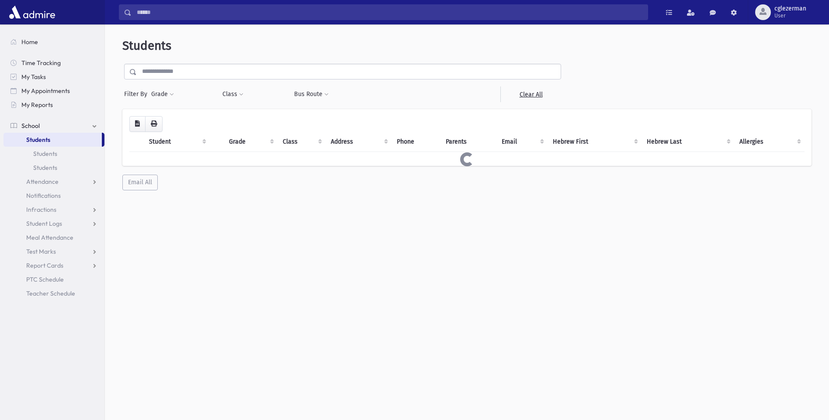 Image resolution: width=829 pixels, height=420 pixels. Describe the element at coordinates (43, 196) in the screenshot. I see `span: Notifications` at that location.